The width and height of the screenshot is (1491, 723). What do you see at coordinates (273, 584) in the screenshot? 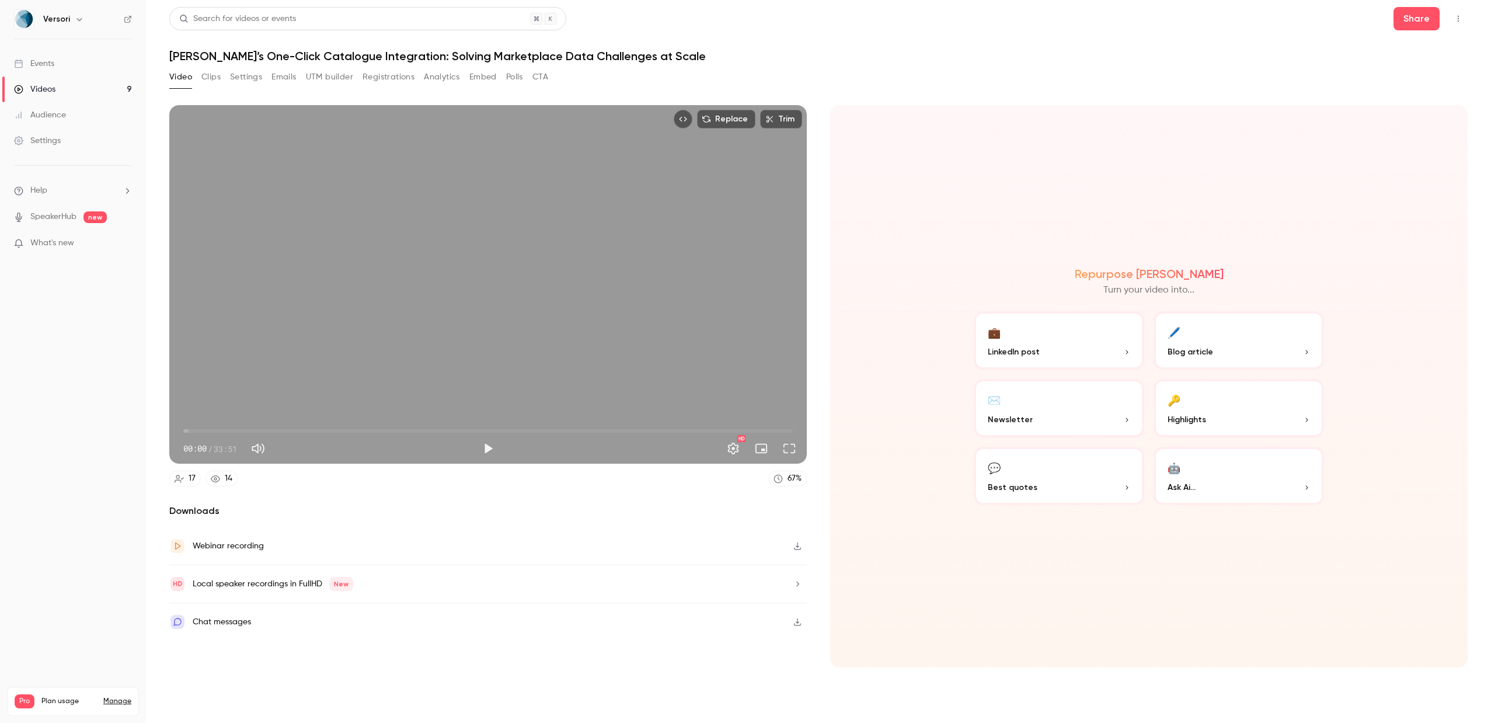
I see `div: Local speaker recordings in FullHD` at bounding box center [273, 584].